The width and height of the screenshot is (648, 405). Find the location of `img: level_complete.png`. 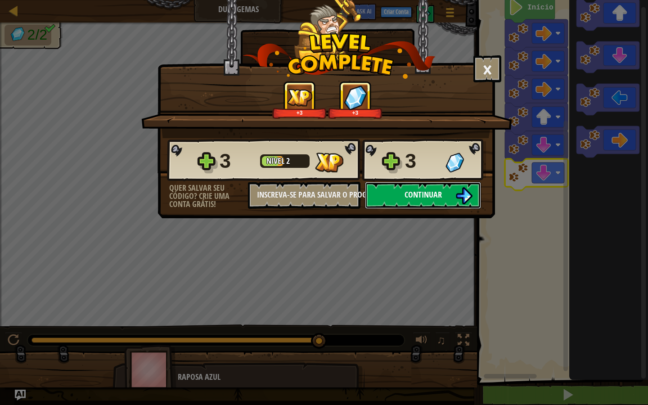

img: level_complete.png is located at coordinates (339, 56).